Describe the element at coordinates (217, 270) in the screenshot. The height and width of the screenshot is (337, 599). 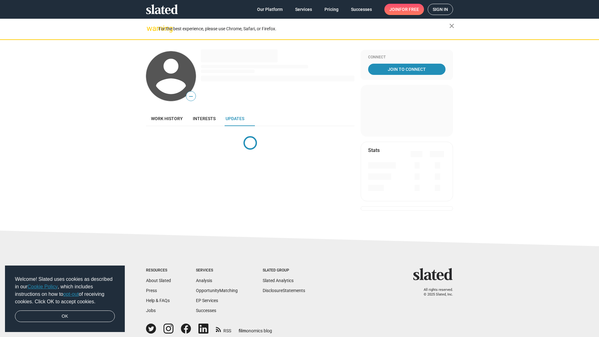
I see `div: Services` at that location.